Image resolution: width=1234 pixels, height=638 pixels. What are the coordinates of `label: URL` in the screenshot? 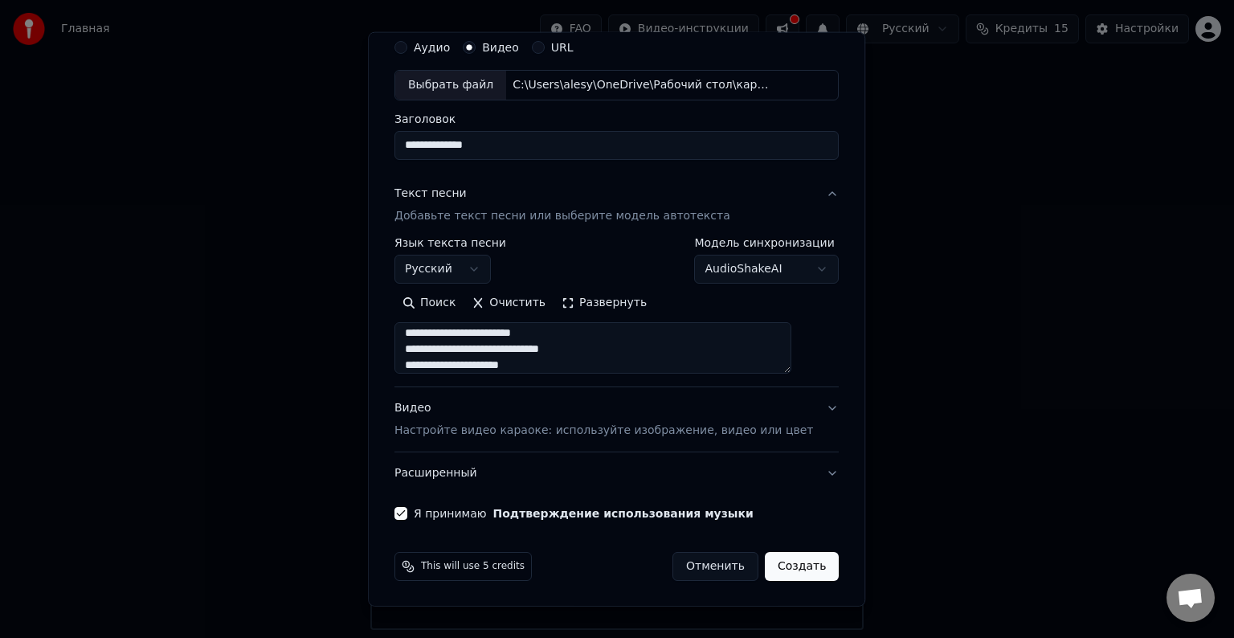 It's located at (563, 47).